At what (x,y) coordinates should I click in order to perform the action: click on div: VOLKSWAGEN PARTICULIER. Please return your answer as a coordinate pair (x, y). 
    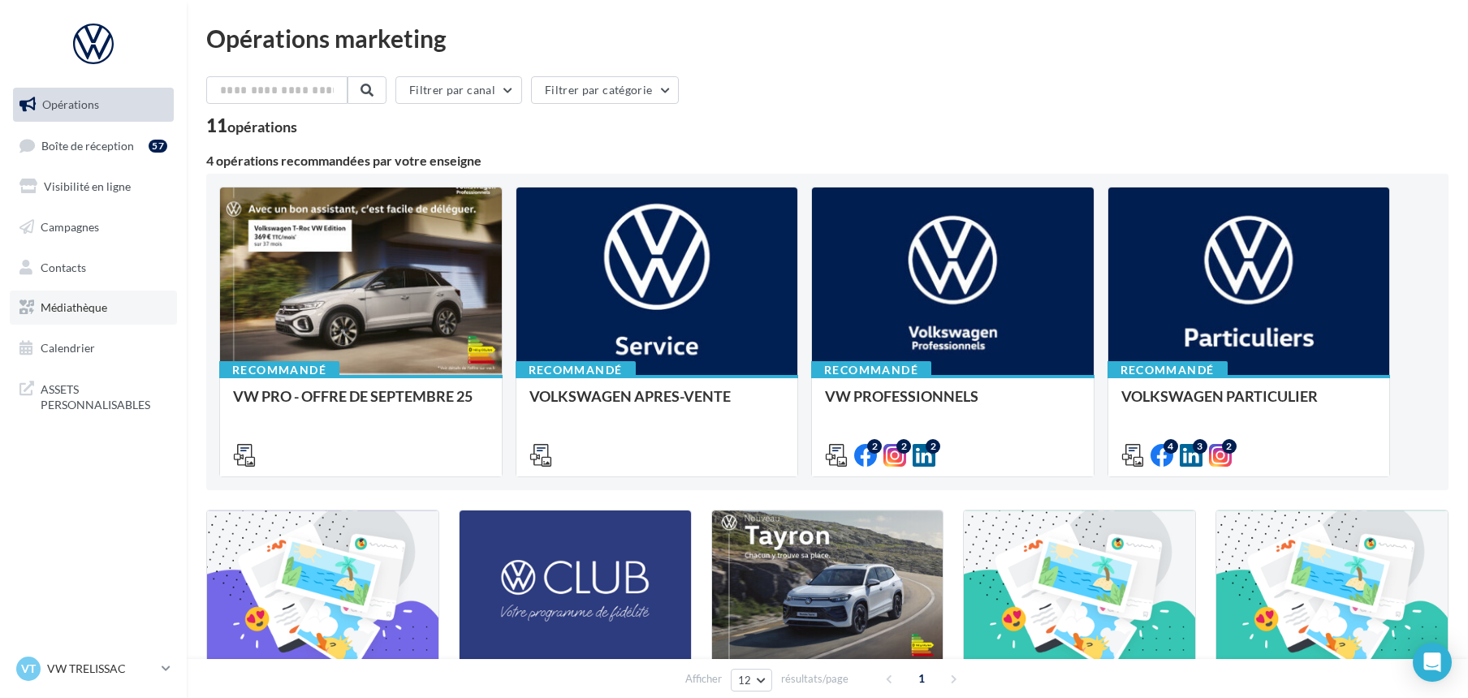
    Looking at the image, I should click on (1249, 404).